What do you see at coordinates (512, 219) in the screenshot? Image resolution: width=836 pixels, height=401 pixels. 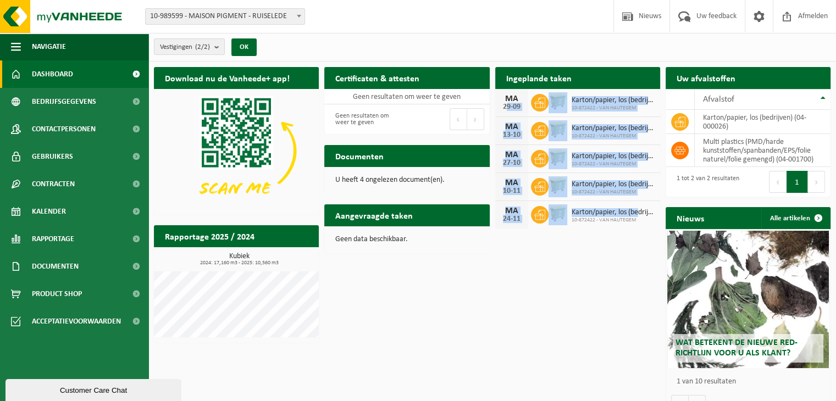 I see `div: 24-11` at bounding box center [512, 219].